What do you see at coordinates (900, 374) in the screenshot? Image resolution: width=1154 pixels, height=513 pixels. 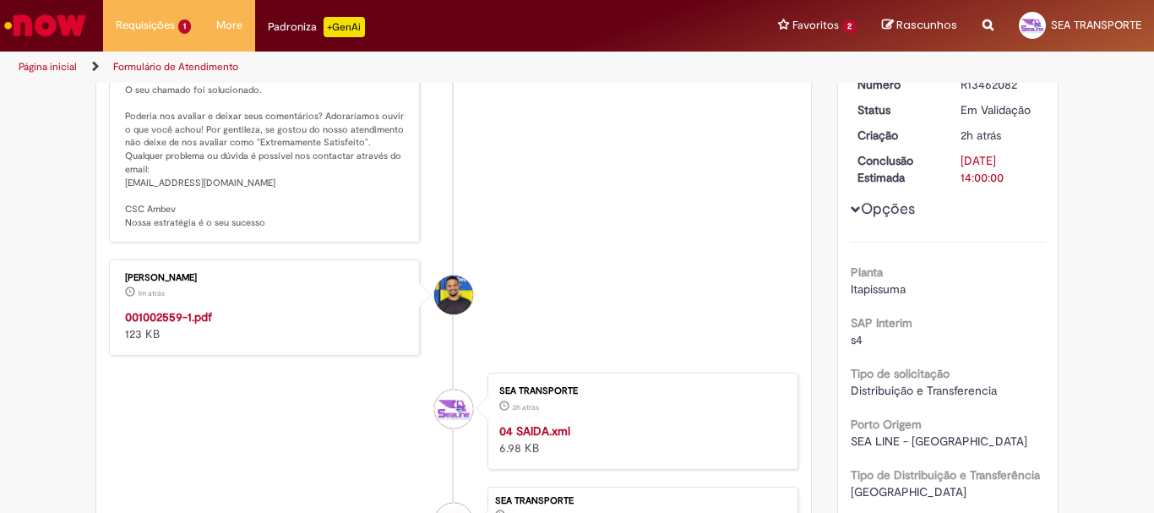 I see `b: Tipo de solicitação` at bounding box center [900, 374].